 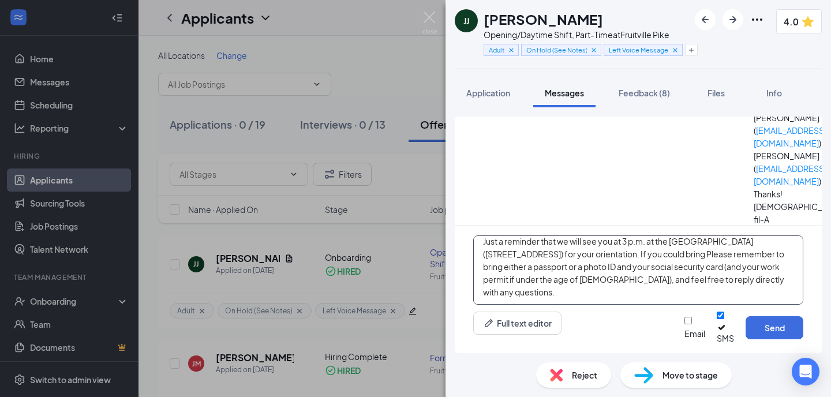 I want to click on button: Full text editorPen, so click(x=517, y=323).